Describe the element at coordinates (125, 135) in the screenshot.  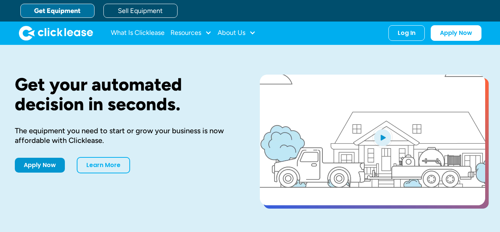
I see `div: The equipment you need to start or grow your business is now affordable with Clicklease.` at that location.